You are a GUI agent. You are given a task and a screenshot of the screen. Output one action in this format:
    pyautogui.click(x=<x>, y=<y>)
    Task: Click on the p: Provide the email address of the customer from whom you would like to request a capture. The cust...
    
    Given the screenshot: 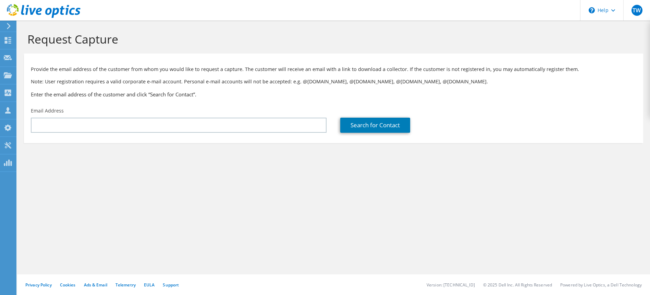 What is the action you would take?
    pyautogui.click(x=334, y=69)
    